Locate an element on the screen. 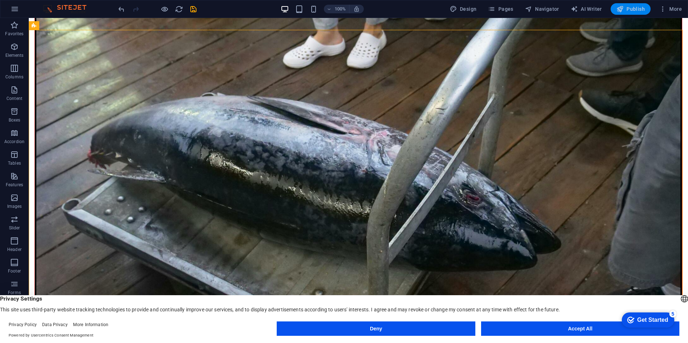 The height and width of the screenshot is (343, 688). i: On resize automatically adjust zoom level to fit chosen device. is located at coordinates (356, 9).